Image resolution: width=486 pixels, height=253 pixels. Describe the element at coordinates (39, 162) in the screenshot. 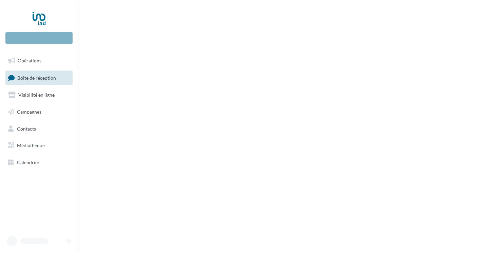

I see `a: Calendrier` at that location.